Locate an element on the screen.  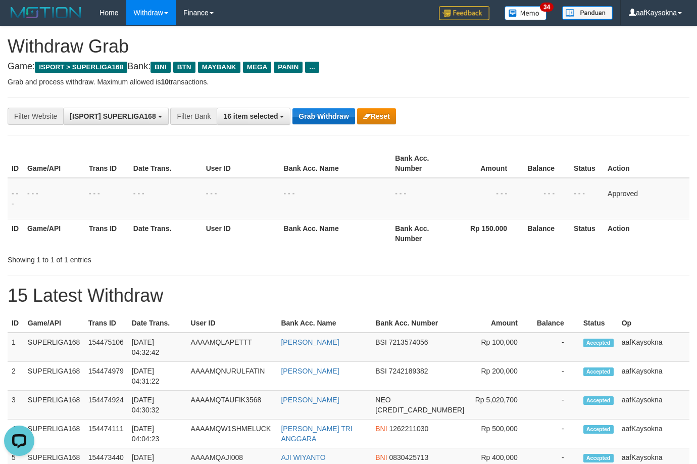
td: Rp 100,000 is located at coordinates (501, 347).